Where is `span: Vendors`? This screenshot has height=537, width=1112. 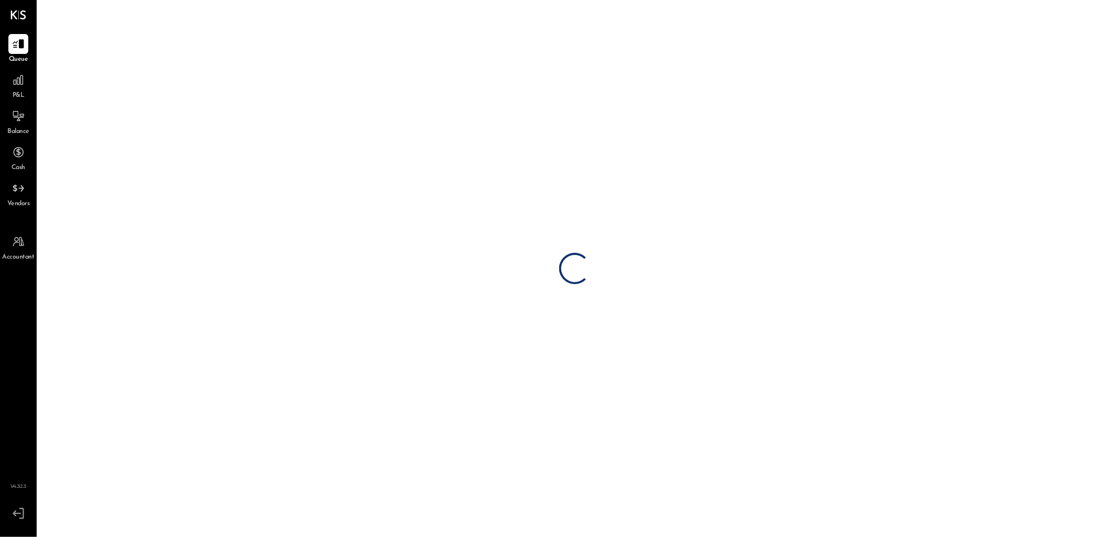
span: Vendors is located at coordinates (18, 204).